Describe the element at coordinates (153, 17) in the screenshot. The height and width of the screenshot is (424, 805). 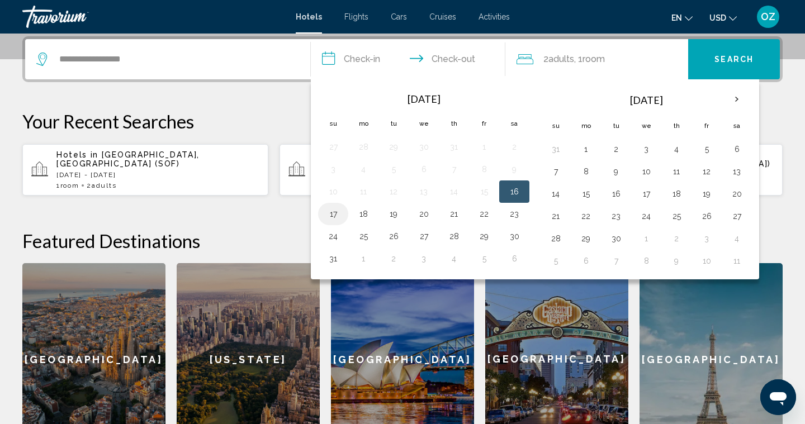
I see `a: Travorium` at that location.